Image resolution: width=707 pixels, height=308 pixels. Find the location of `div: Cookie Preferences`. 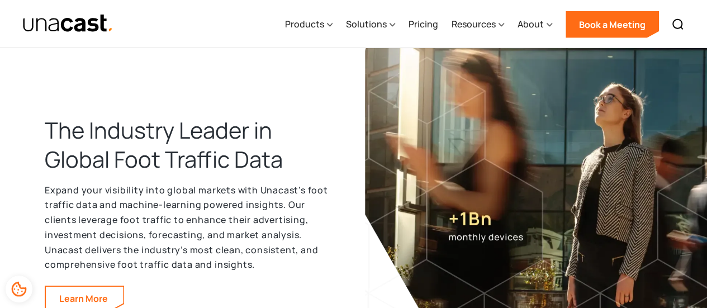

div: Cookie Preferences is located at coordinates (19, 289).